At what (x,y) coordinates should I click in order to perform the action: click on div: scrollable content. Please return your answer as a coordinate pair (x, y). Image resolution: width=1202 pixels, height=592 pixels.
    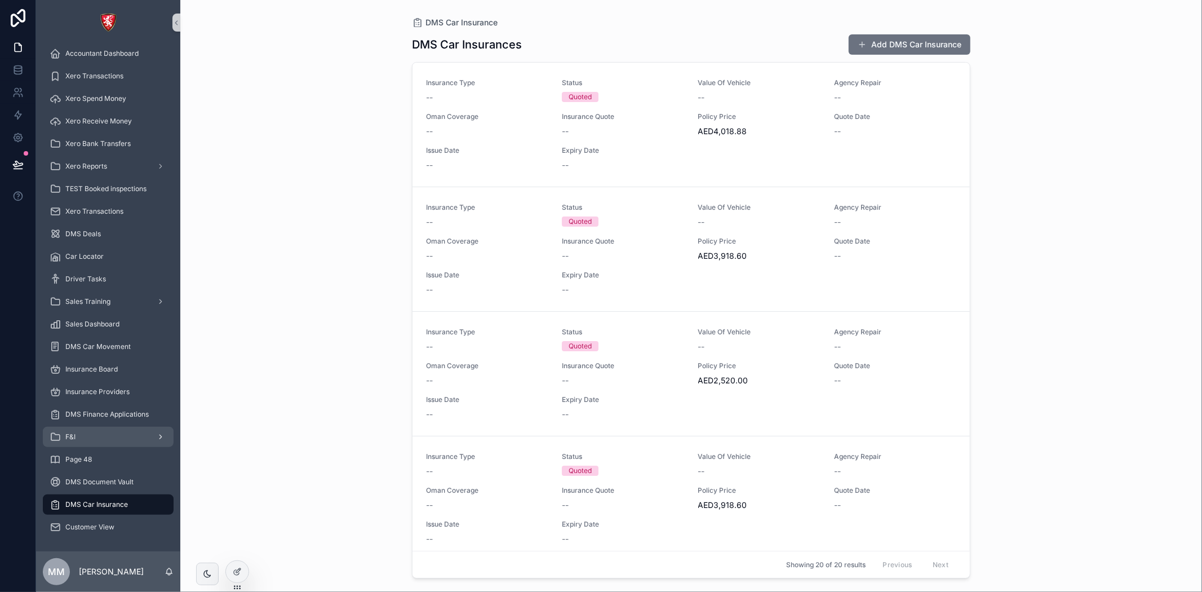
    Looking at the image, I should click on (108, 298).